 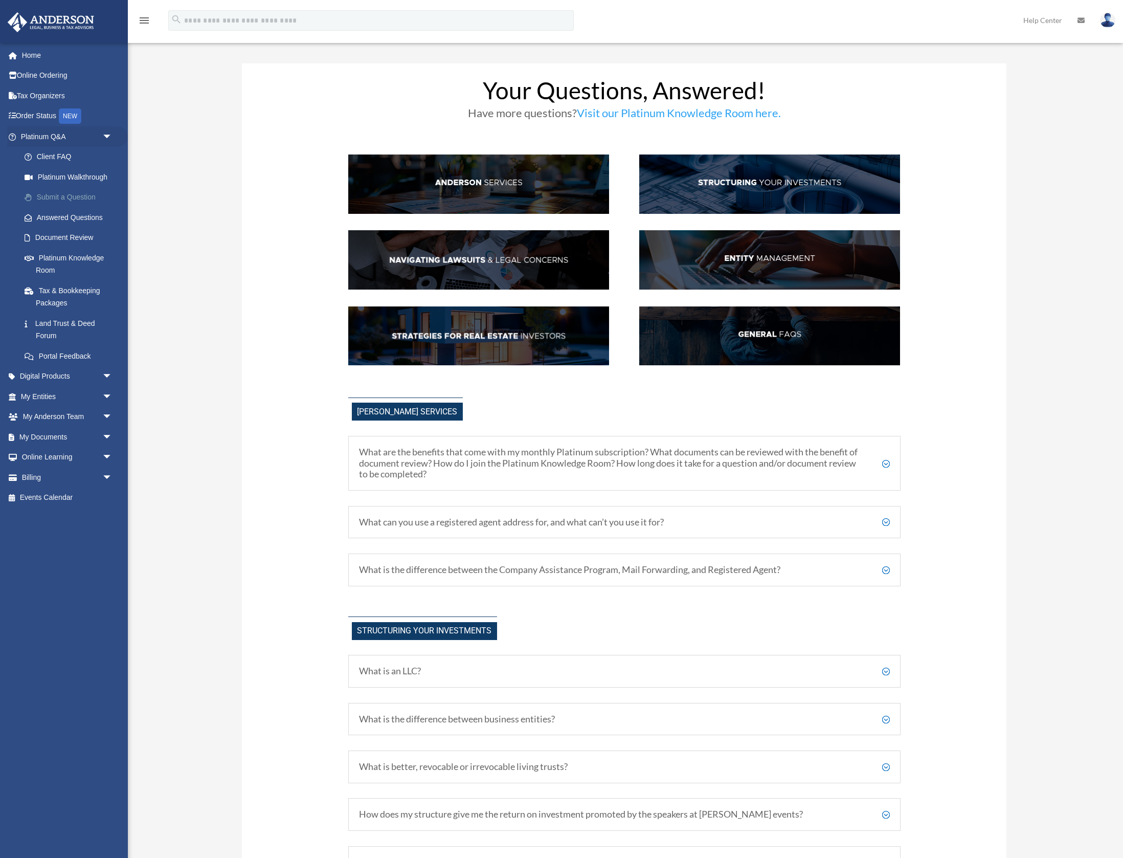 I want to click on i: menu, so click(x=144, y=20).